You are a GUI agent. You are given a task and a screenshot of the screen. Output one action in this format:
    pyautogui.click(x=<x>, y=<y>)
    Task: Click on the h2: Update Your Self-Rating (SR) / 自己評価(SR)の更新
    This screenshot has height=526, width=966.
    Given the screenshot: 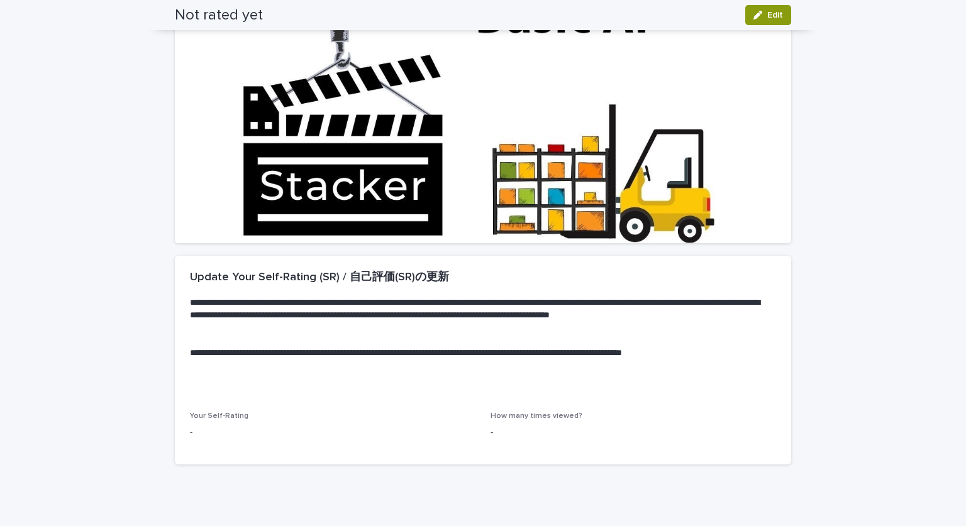 What is the action you would take?
    pyautogui.click(x=319, y=278)
    